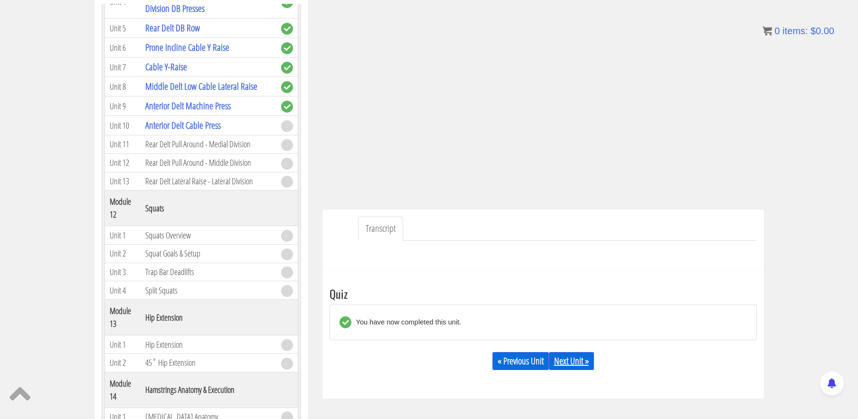 Image resolution: width=858 pixels, height=419 pixels. I want to click on a: « Previous Unit, so click(521, 361).